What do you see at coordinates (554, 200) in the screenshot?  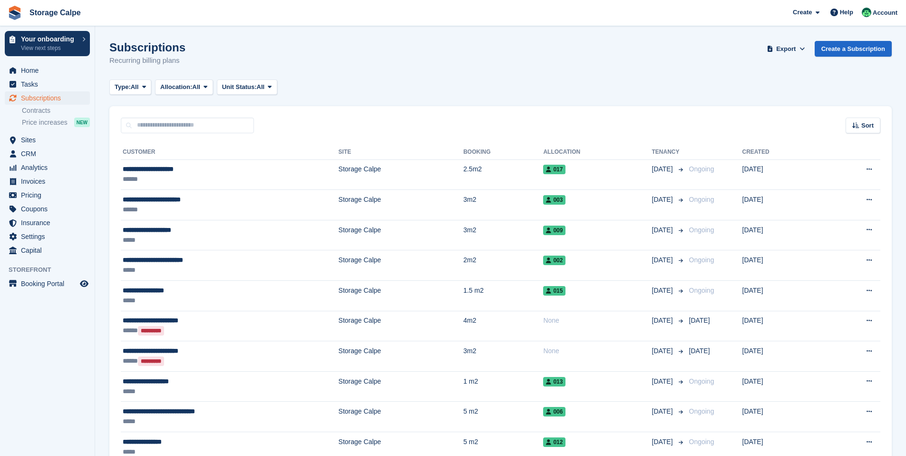 I see `span: 003` at bounding box center [554, 200].